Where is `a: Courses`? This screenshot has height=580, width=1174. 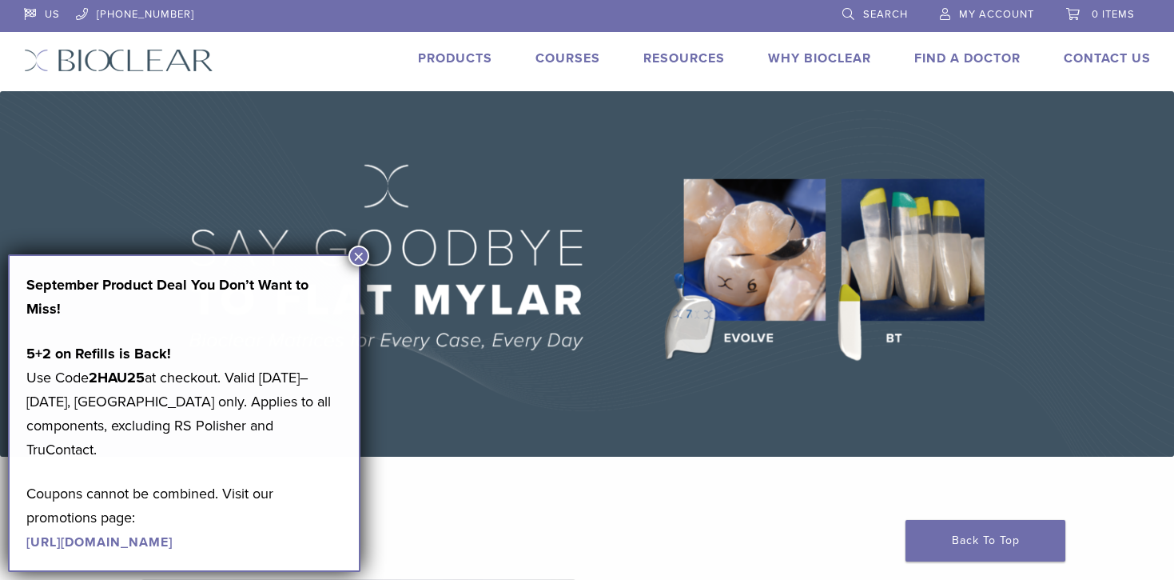
a: Courses is located at coordinates (568, 58).